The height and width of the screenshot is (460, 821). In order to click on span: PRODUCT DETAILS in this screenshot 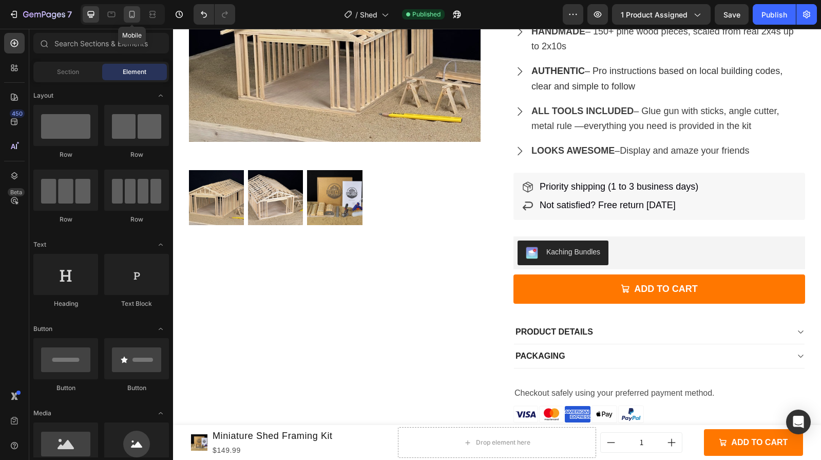, I will do `click(381, 302)`.